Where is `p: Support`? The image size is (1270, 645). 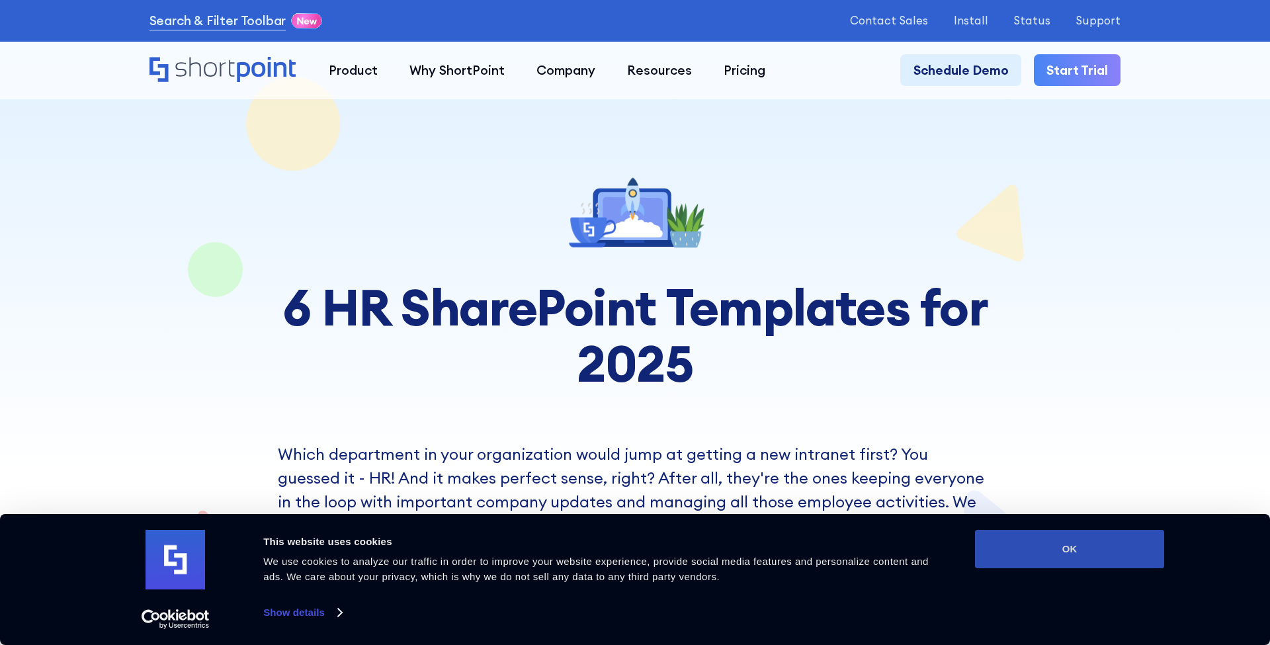 p: Support is located at coordinates (1098, 21).